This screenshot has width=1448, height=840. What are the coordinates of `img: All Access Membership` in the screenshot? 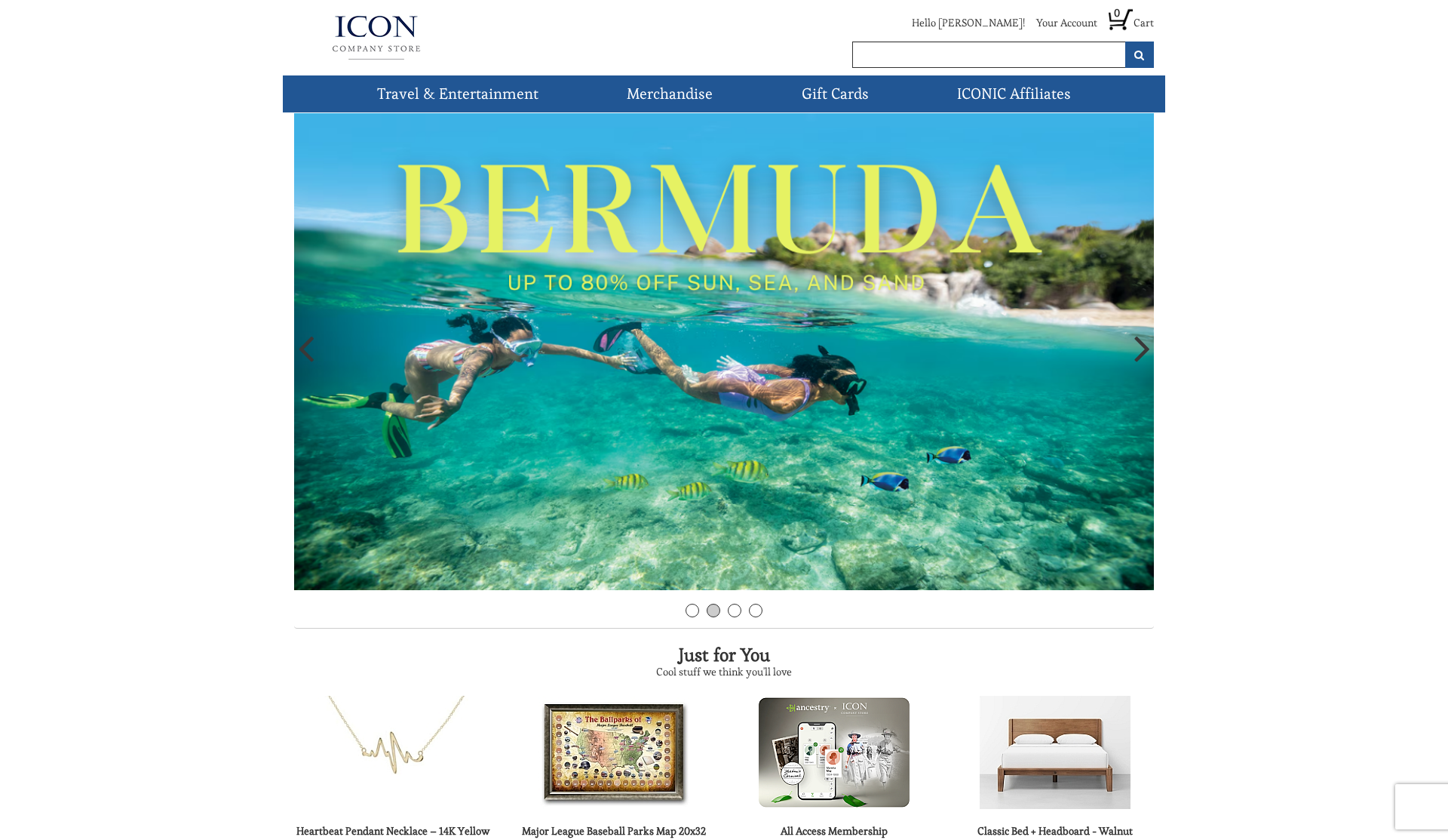 It's located at (834, 752).